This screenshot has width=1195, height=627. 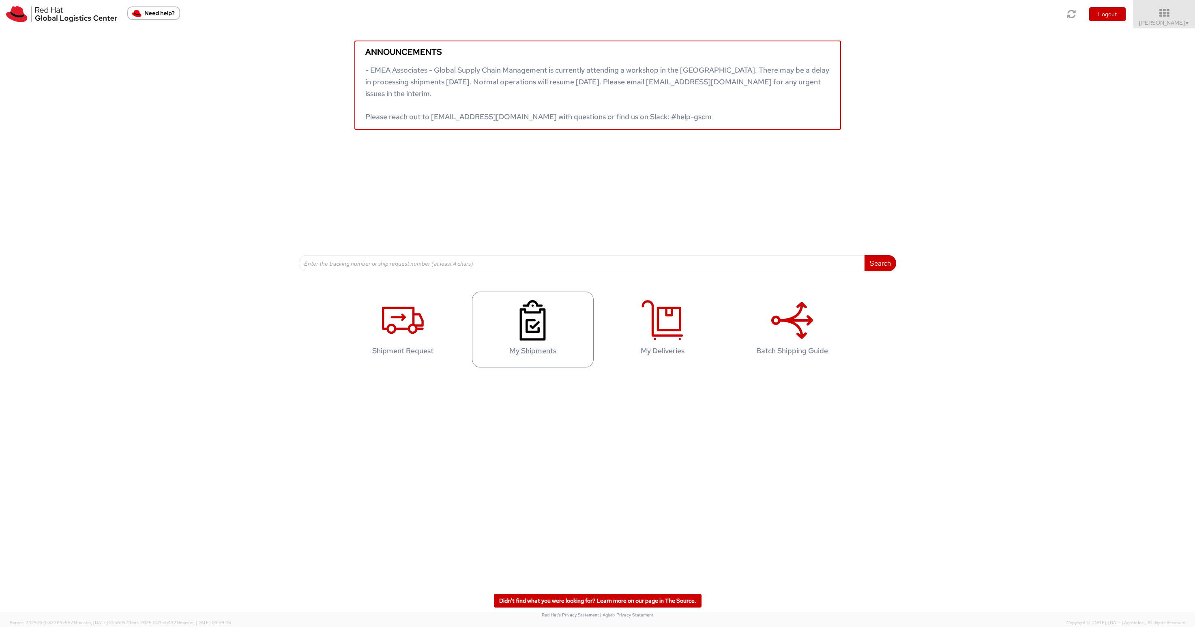 What do you see at coordinates (880, 263) in the screenshot?
I see `button: Search` at bounding box center [880, 263].